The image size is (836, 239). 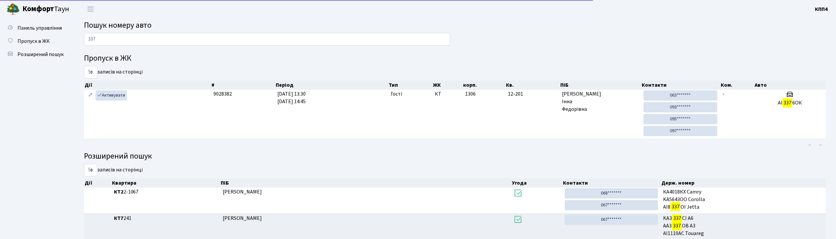 What do you see at coordinates (166, 218) in the screenshot?
I see `span: 241` at bounding box center [166, 218].